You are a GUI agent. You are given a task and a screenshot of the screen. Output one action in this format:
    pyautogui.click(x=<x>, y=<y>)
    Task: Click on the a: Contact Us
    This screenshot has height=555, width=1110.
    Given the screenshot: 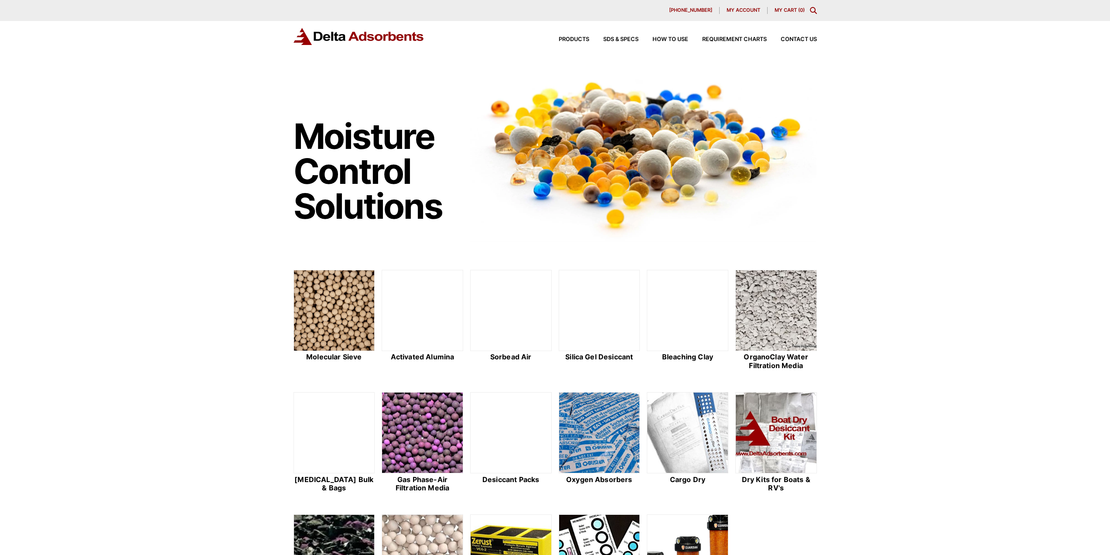 What is the action you would take?
    pyautogui.click(x=792, y=39)
    